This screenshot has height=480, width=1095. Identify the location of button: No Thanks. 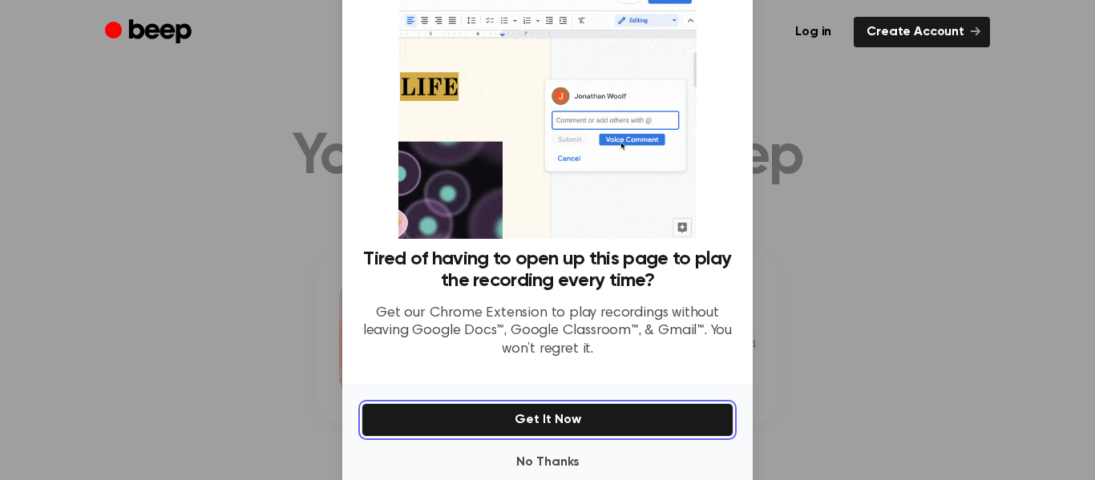
(548, 463).